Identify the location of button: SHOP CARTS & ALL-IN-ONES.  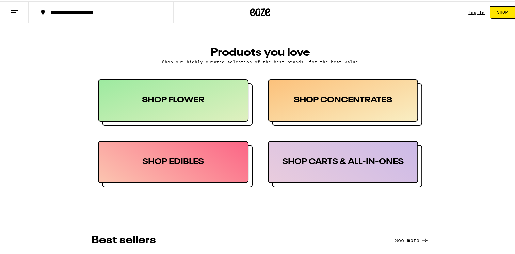
(345, 163).